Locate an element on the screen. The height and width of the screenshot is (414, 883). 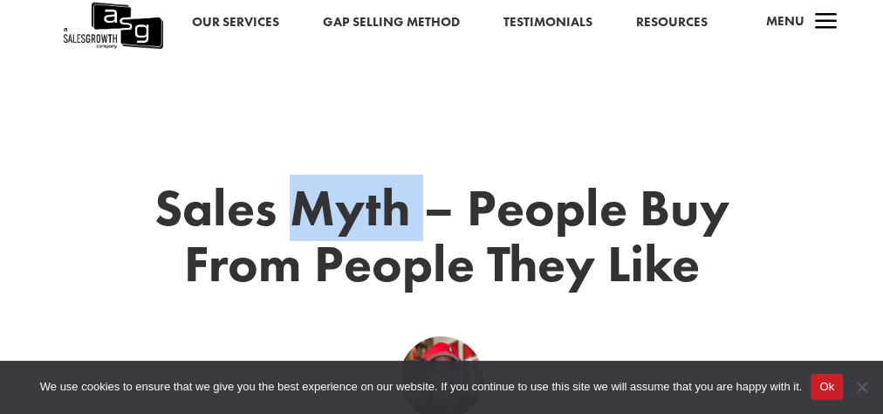
button: Ok is located at coordinates (826, 387).